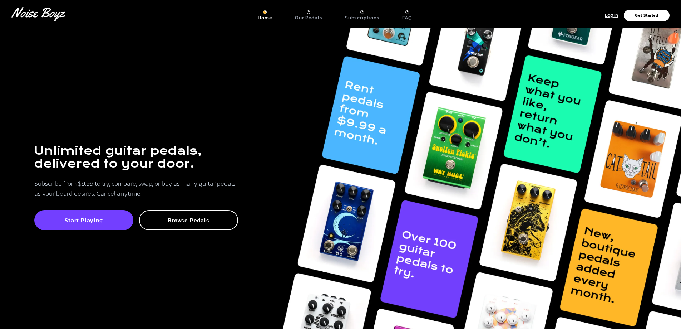  Describe the element at coordinates (189, 220) in the screenshot. I see `p: Browse Pedals` at that location.